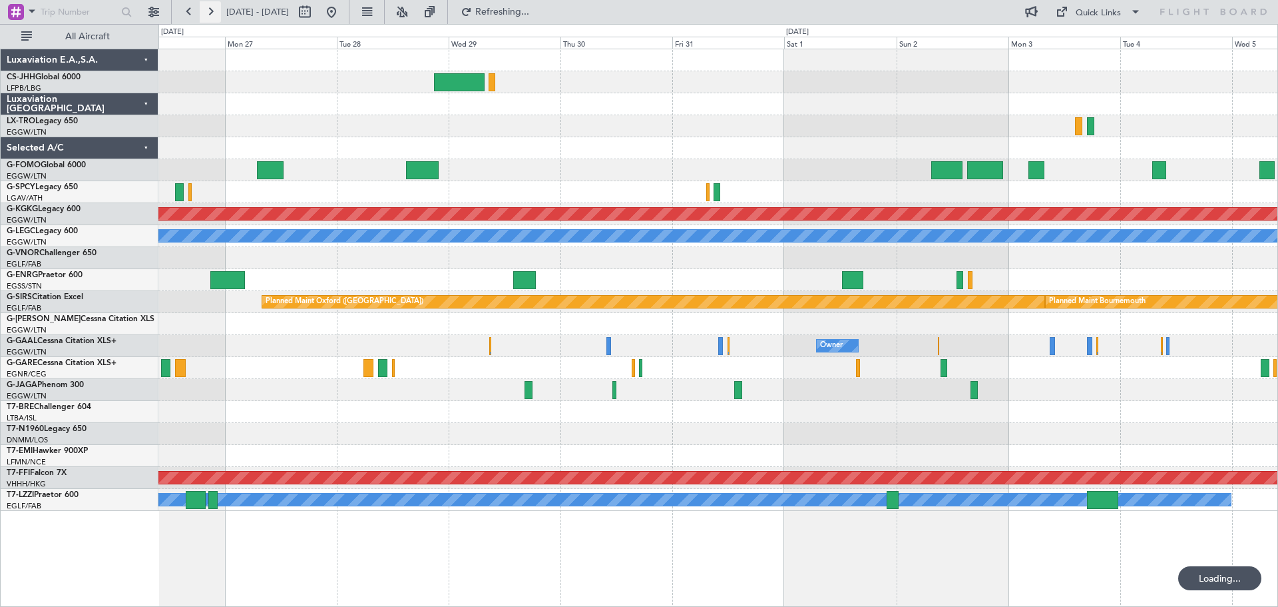  I want to click on span: G-GAAL, so click(22, 341).